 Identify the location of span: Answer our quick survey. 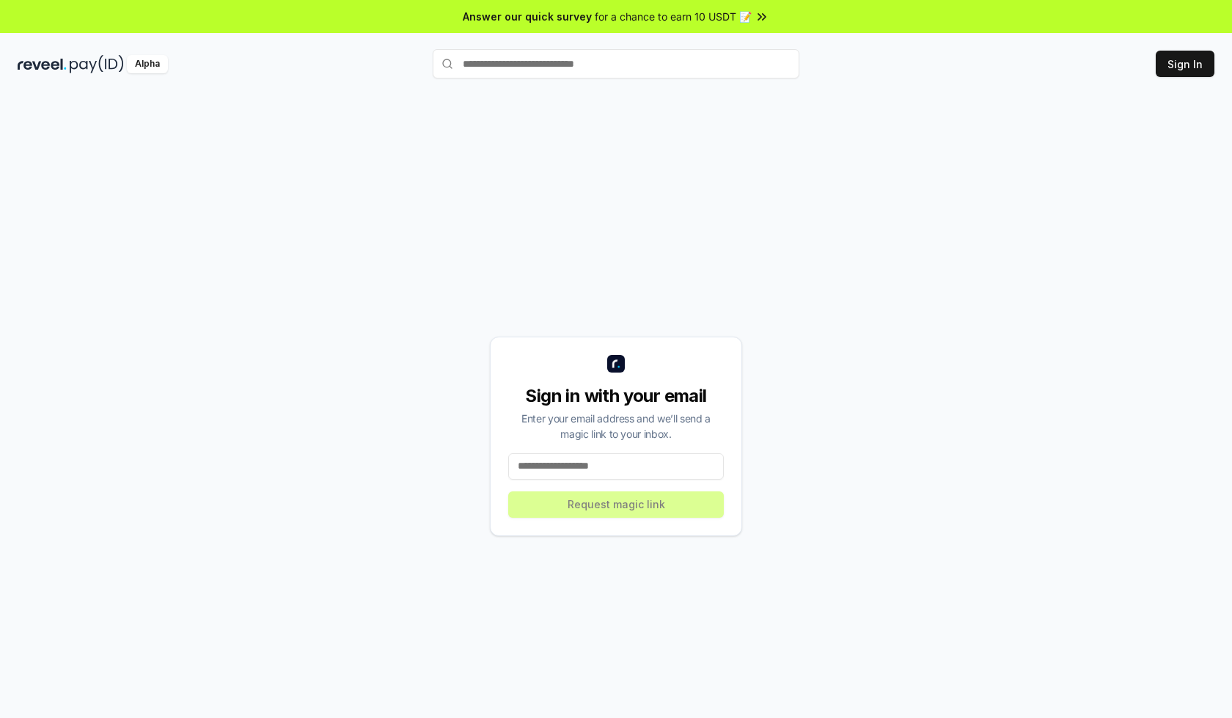
(527, 16).